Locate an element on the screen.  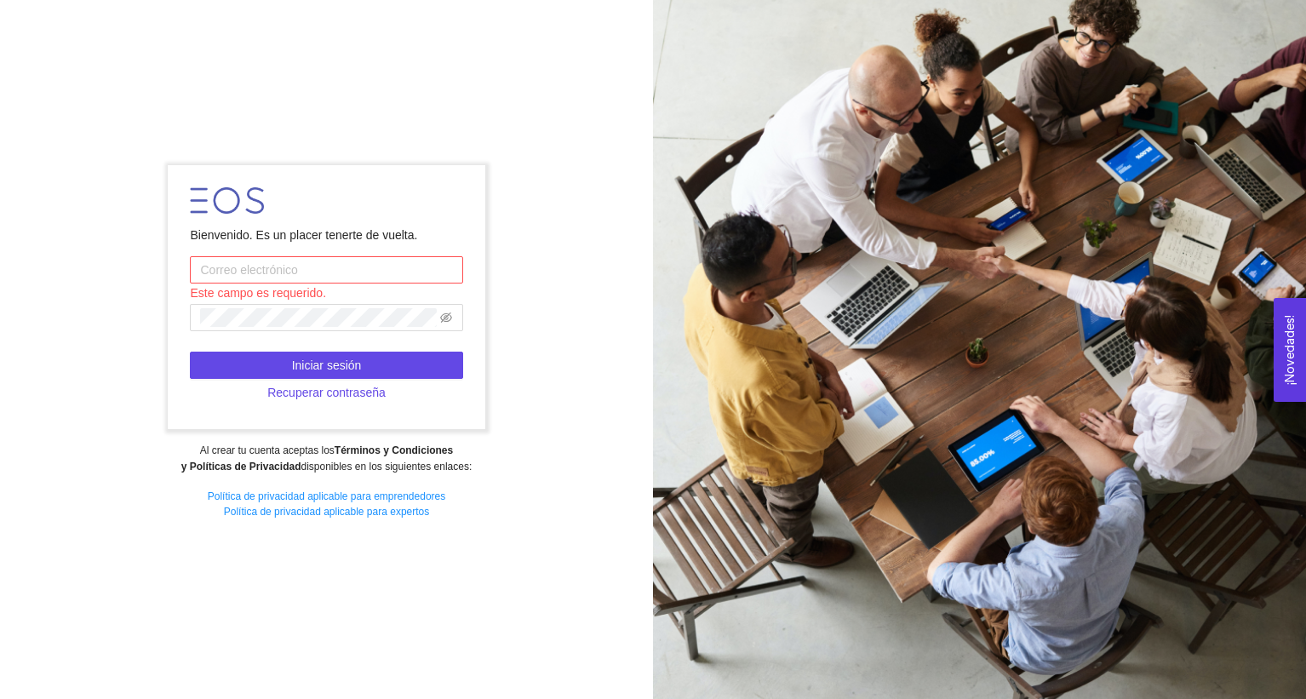
input: Correo electrónico is located at coordinates (326, 270).